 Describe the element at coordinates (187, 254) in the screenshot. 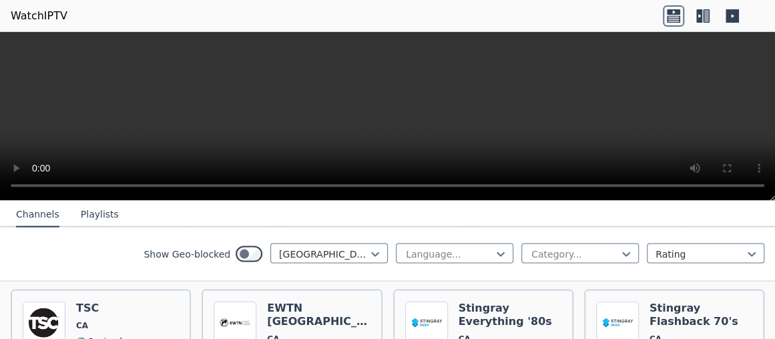

I see `label: Show Geo-blocked` at that location.